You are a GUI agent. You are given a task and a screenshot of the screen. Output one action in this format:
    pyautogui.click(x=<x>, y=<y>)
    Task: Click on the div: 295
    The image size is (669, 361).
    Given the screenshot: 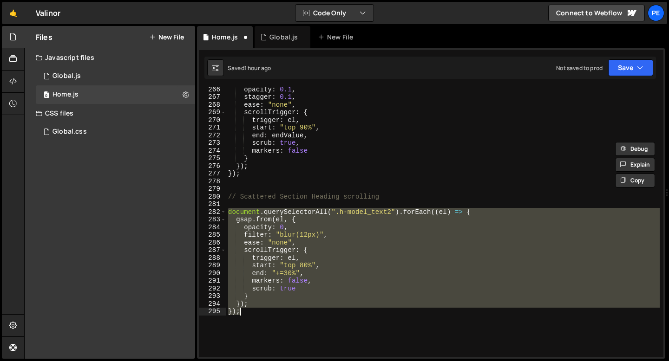 What is the action you would take?
    pyautogui.click(x=212, y=312)
    